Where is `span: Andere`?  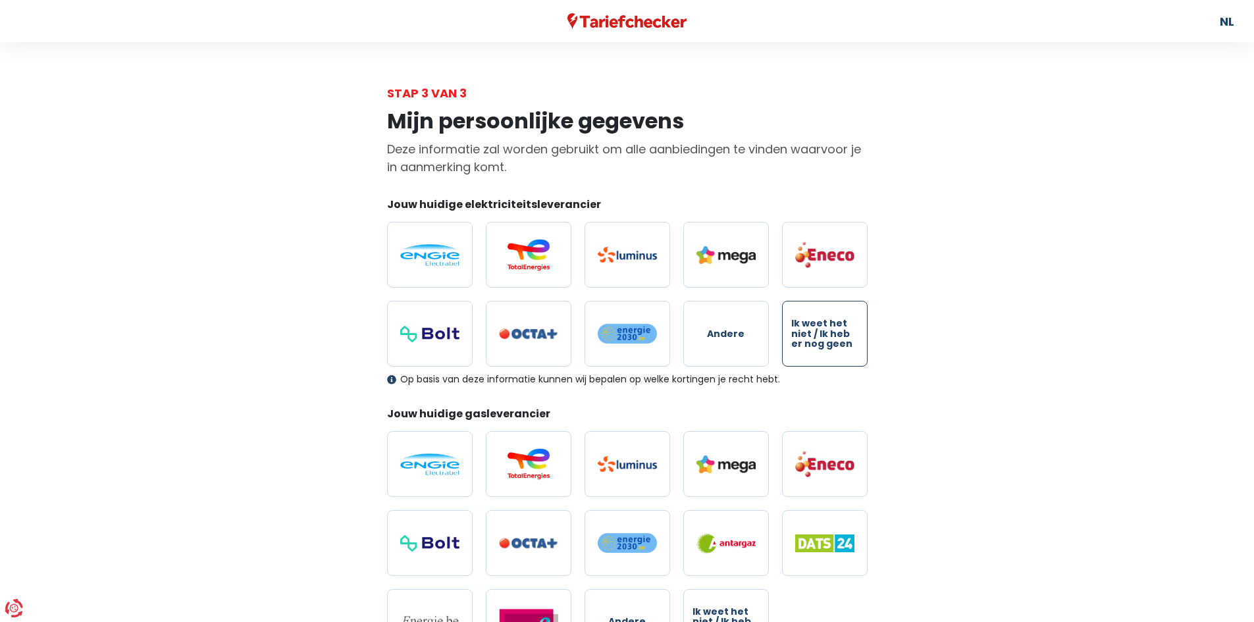 span: Andere is located at coordinates (726, 334).